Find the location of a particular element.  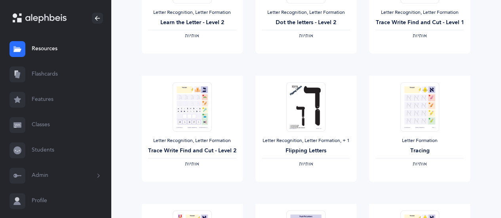

img: Trace_Write_Find_and_Cut-L2.pdf_thumbnail_1587419757.png is located at coordinates (192, 106).